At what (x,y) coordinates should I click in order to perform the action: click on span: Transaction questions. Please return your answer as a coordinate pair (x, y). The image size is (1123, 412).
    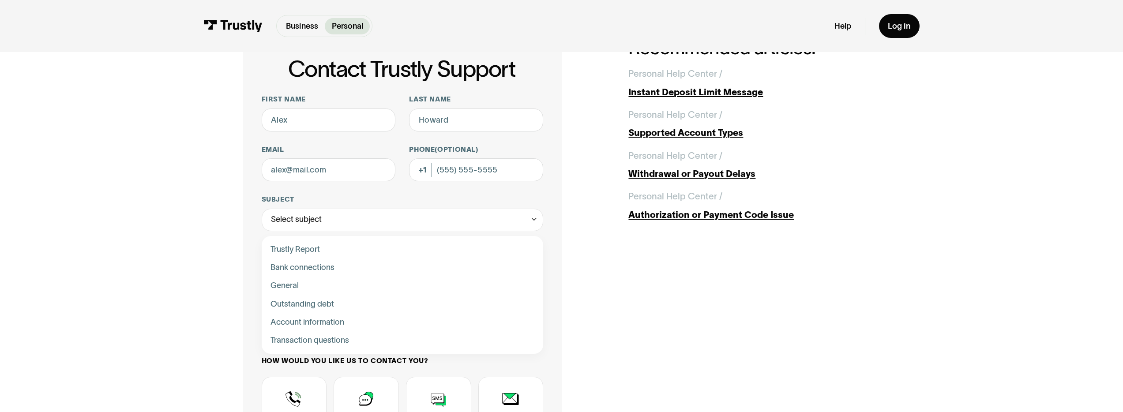
    Looking at the image, I should click on (310, 340).